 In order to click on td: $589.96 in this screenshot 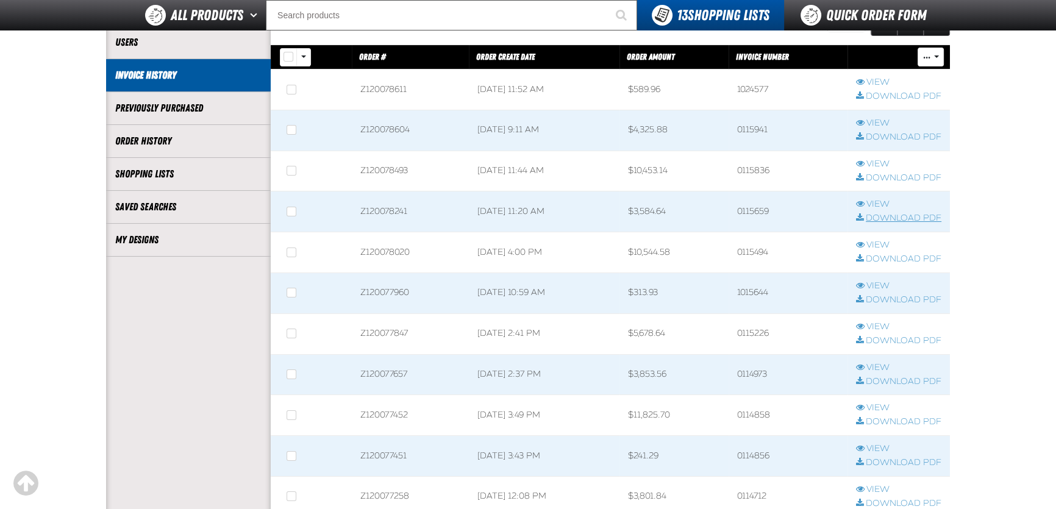, I will do `click(674, 90)`.